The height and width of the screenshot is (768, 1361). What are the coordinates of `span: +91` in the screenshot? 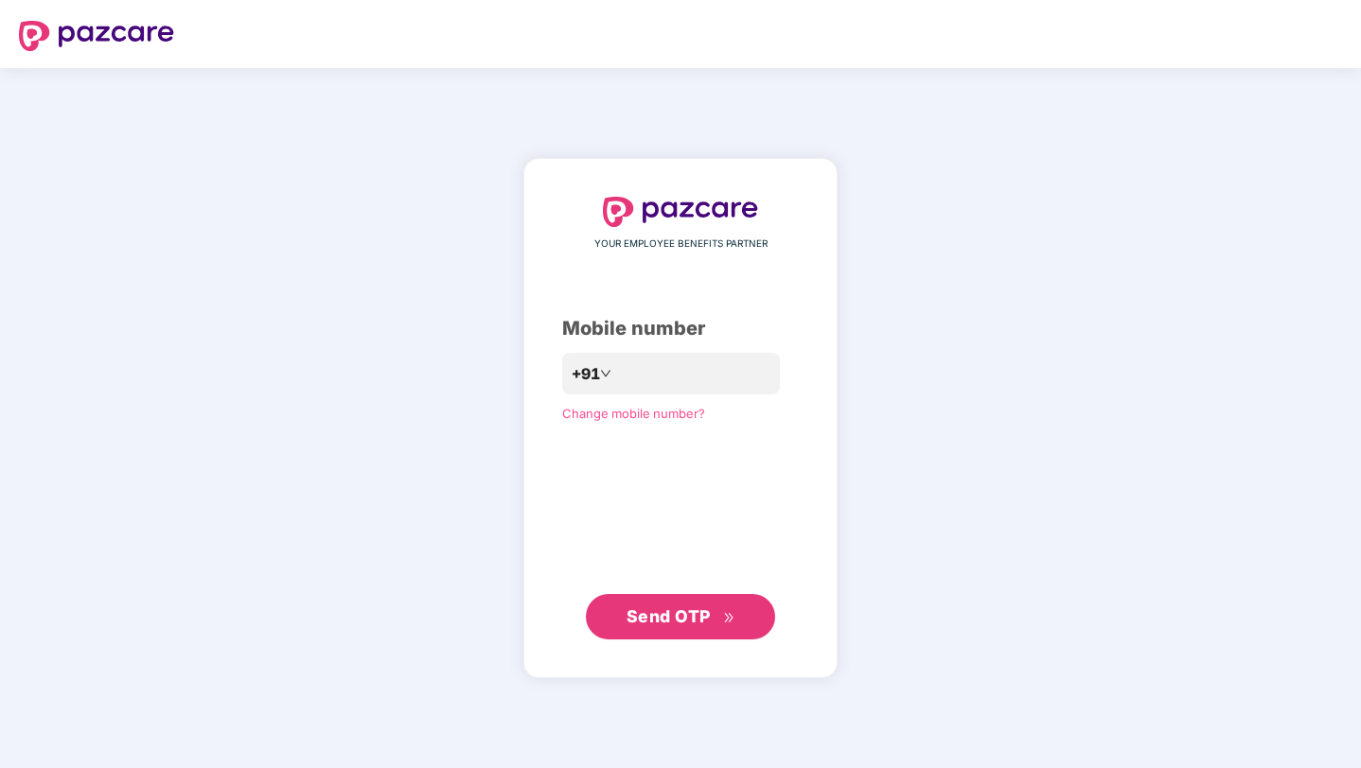 It's located at (586, 374).